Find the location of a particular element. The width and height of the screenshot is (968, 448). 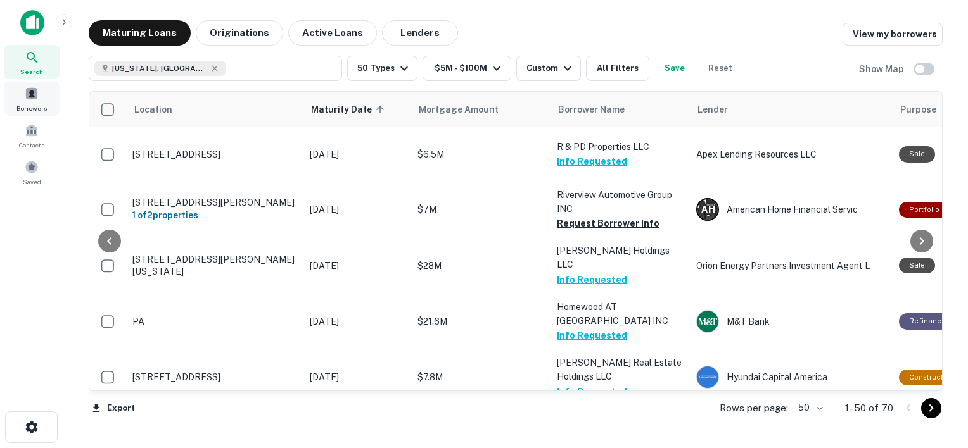

p: 1–50 of 70 is located at coordinates (869, 409).